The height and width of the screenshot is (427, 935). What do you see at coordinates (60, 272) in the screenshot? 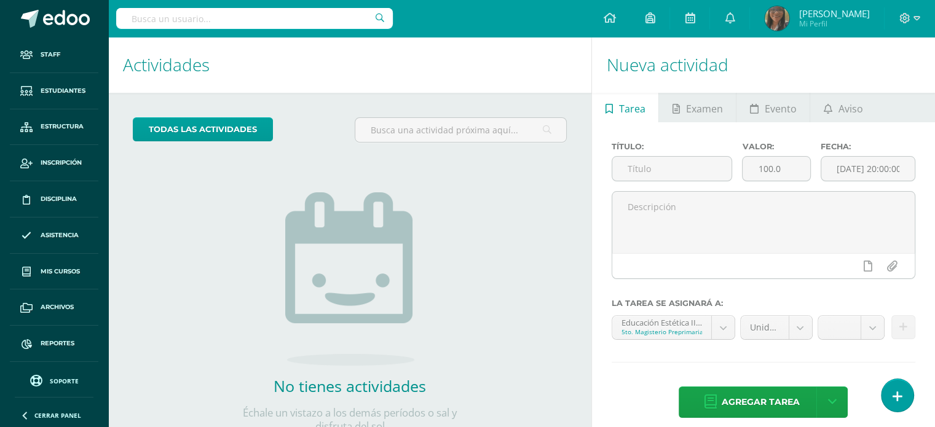
I see `span: Mis cursos` at bounding box center [60, 272].